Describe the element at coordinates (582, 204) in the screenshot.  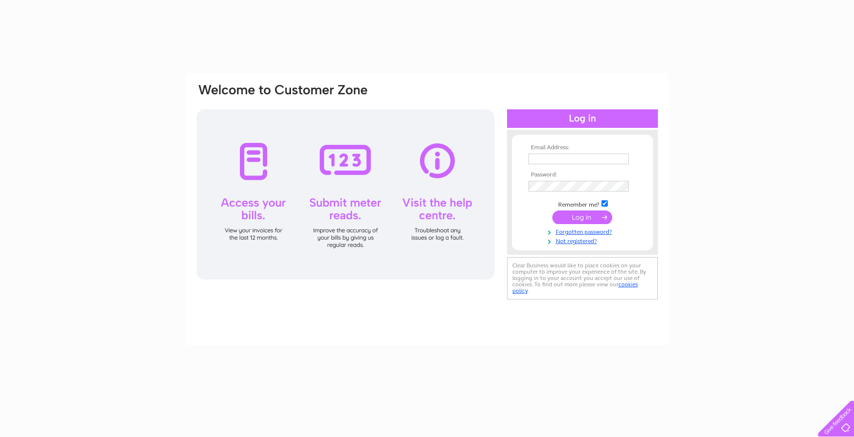
I see `td: Remember me?` at that location.